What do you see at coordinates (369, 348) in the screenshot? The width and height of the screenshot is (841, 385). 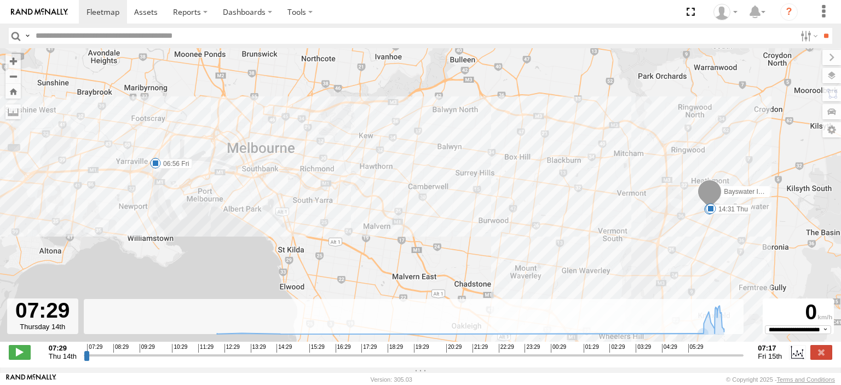 I see `span: 17:29` at bounding box center [369, 348].